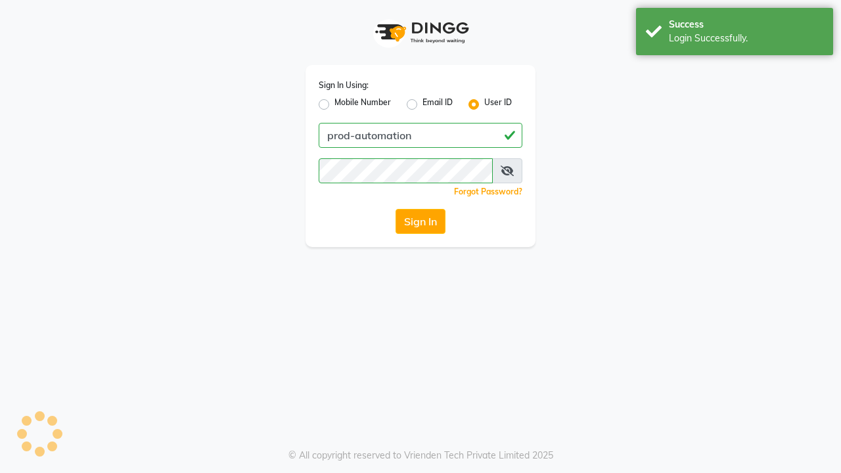  I want to click on a: Forgot Password?, so click(488, 191).